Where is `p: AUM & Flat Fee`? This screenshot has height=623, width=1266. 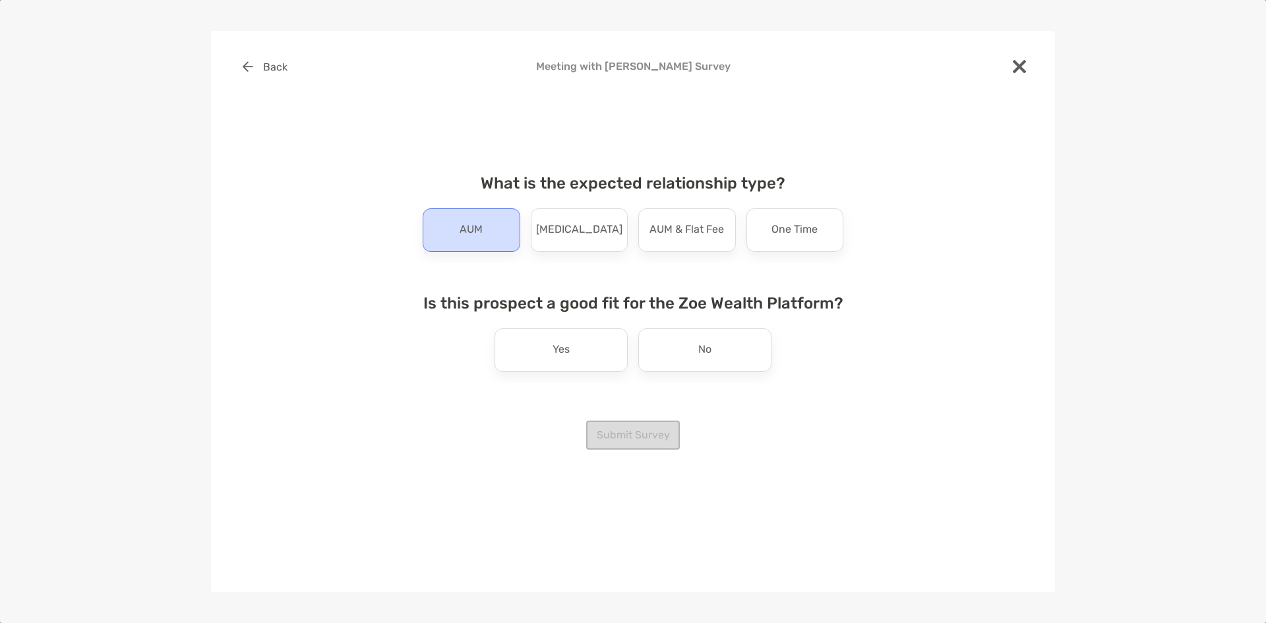
p: AUM & Flat Fee is located at coordinates (686, 230).